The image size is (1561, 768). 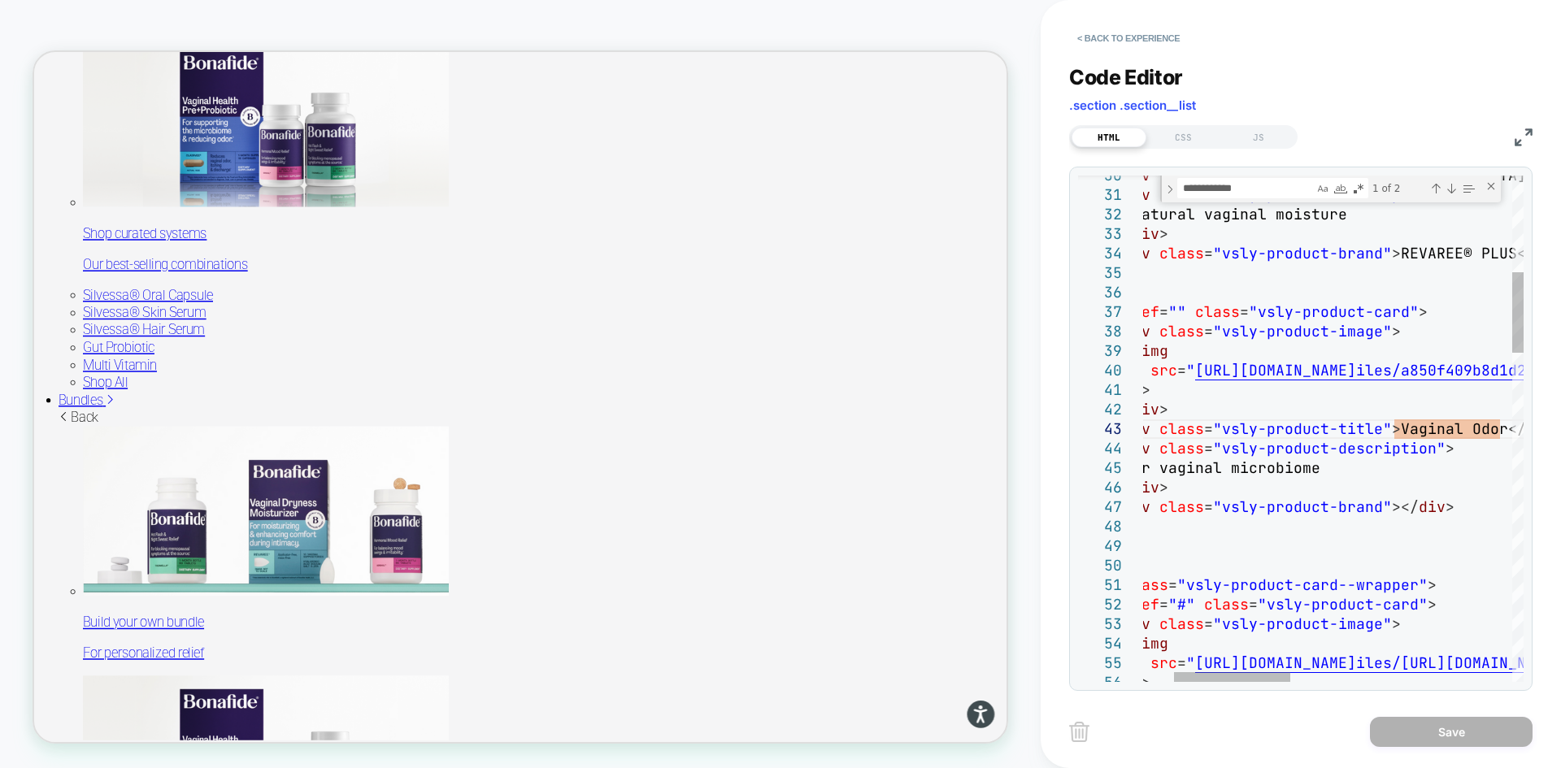 What do you see at coordinates (146, 370) in the screenshot?
I see `span: Silvessa® Hair Serum` at bounding box center [146, 370].